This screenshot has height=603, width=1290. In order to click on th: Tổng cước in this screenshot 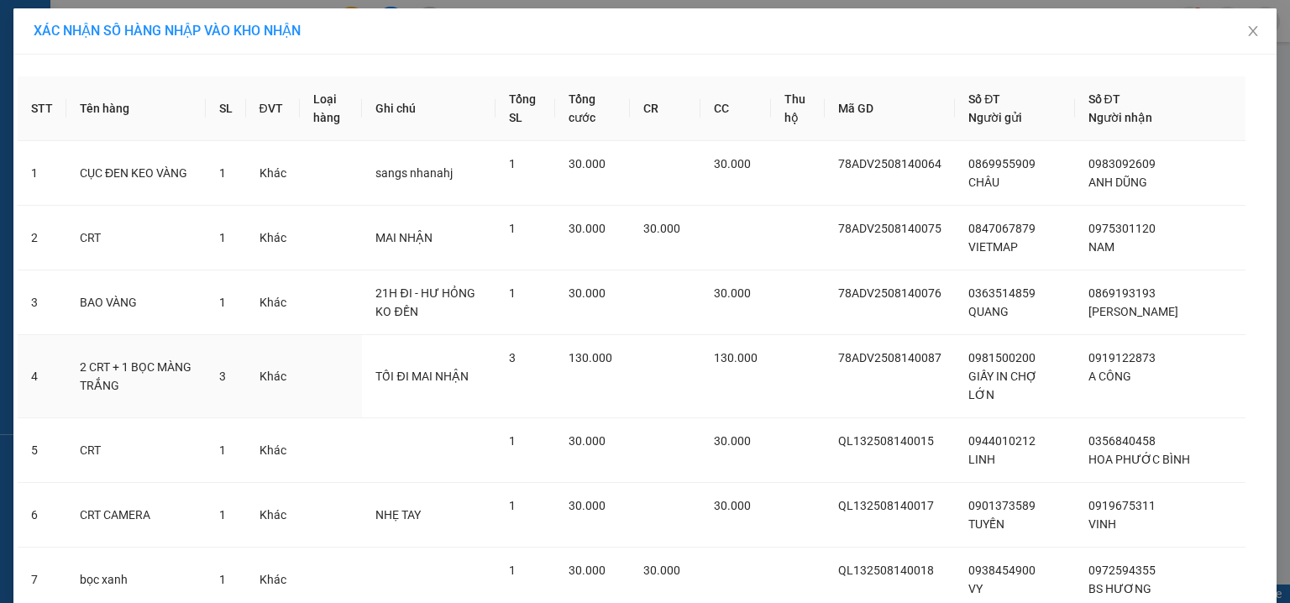, I will do `click(592, 108)`.